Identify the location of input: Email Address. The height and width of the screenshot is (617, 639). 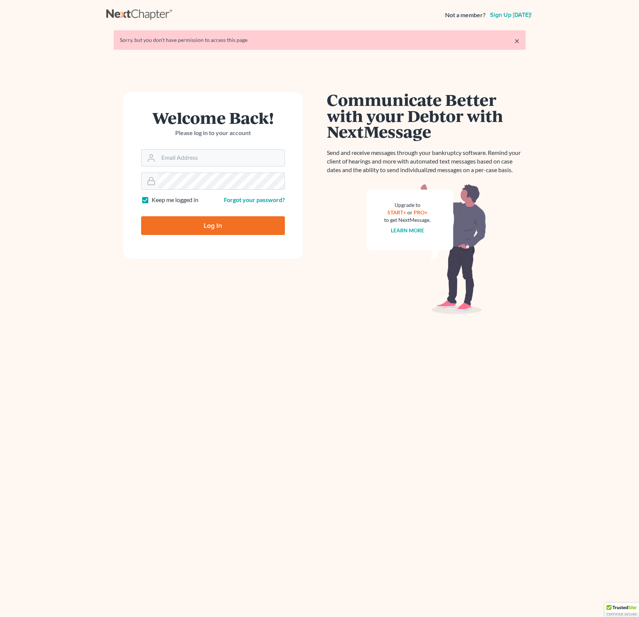
(221, 158).